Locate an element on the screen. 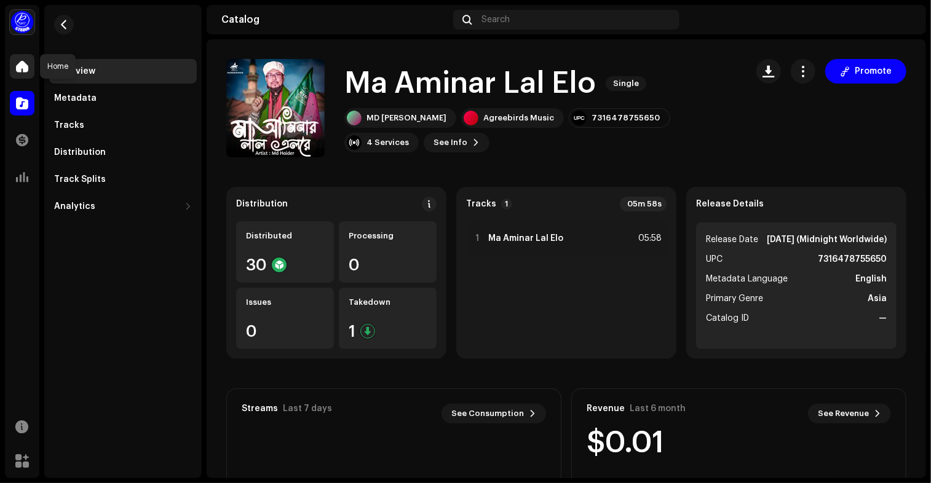 The image size is (931, 483). h1: Ma Aminar Lal Elo is located at coordinates (470, 84).